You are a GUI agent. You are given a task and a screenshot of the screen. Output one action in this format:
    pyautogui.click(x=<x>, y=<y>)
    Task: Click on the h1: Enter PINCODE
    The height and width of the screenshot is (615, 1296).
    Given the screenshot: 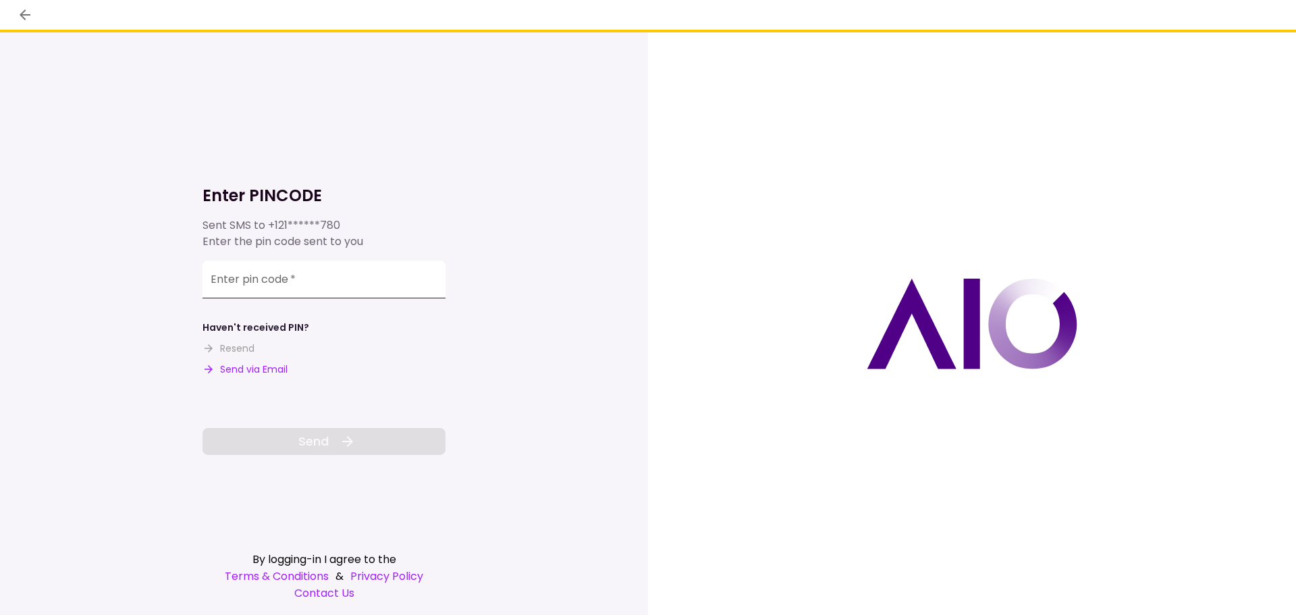 What is the action you would take?
    pyautogui.click(x=324, y=196)
    